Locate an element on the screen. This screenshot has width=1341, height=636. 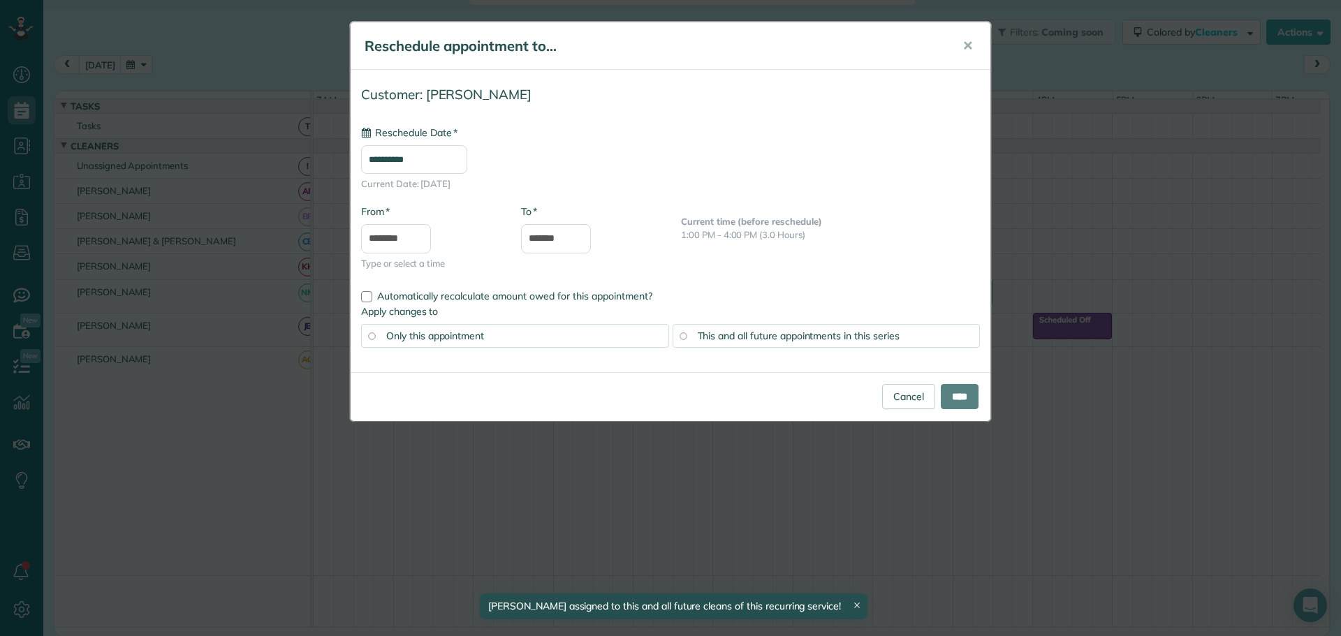
b: Current time (before reschedule) is located at coordinates (752, 221).